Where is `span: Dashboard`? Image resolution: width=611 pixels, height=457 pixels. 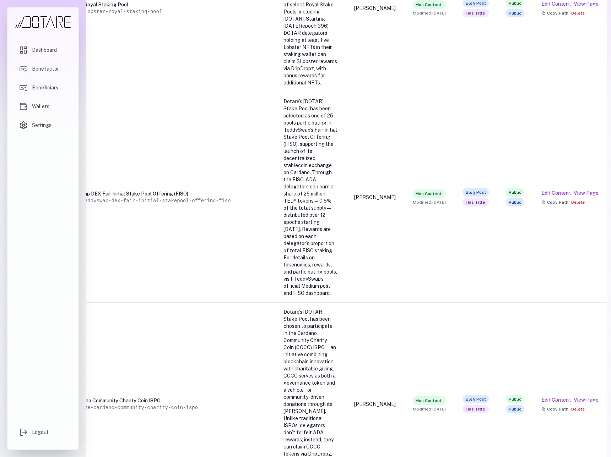
span: Dashboard is located at coordinates (44, 50).